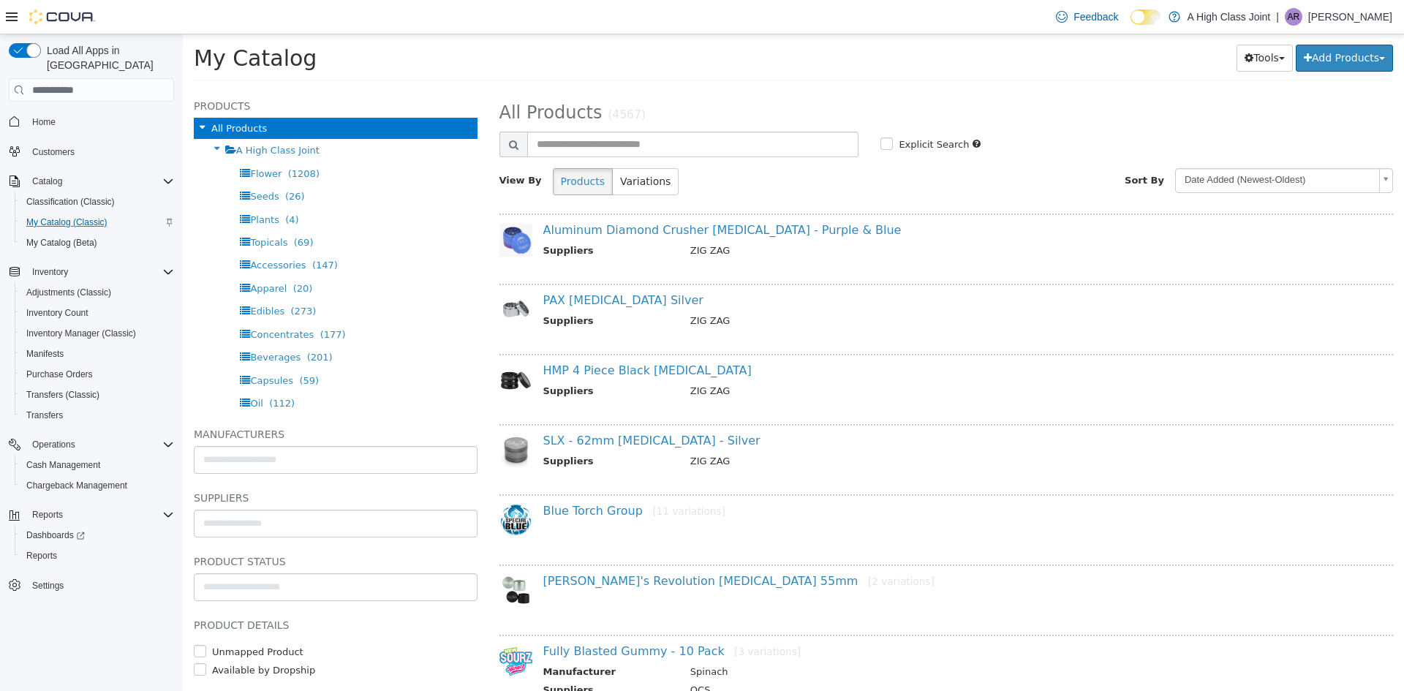 The image size is (1404, 691). Describe the element at coordinates (153, 527) in the screenshot. I see `h5: Product Status` at that location.